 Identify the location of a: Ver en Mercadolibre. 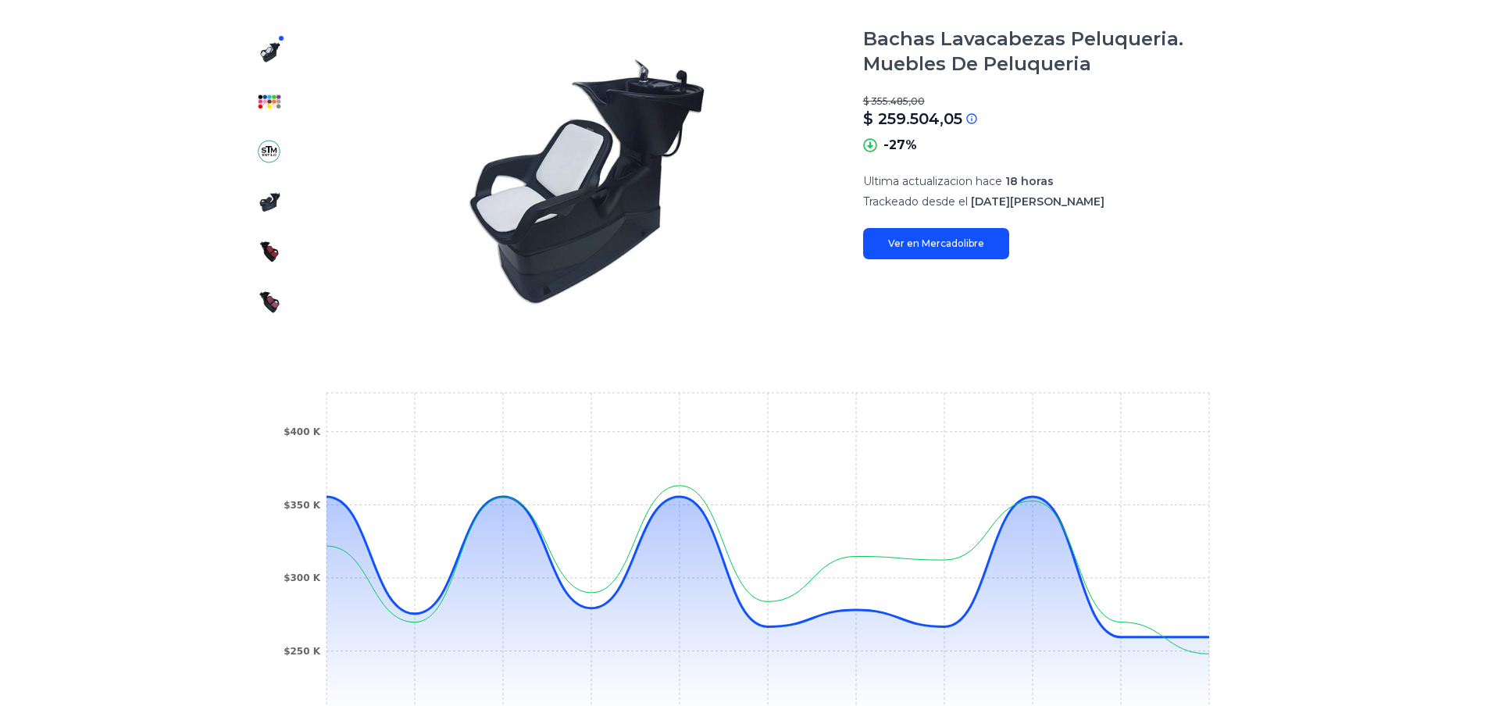
(936, 244).